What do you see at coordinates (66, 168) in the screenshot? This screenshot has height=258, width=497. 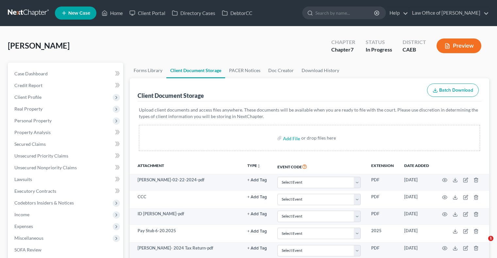 I see `a: Unsecured Nonpriority Claims` at bounding box center [66, 168].